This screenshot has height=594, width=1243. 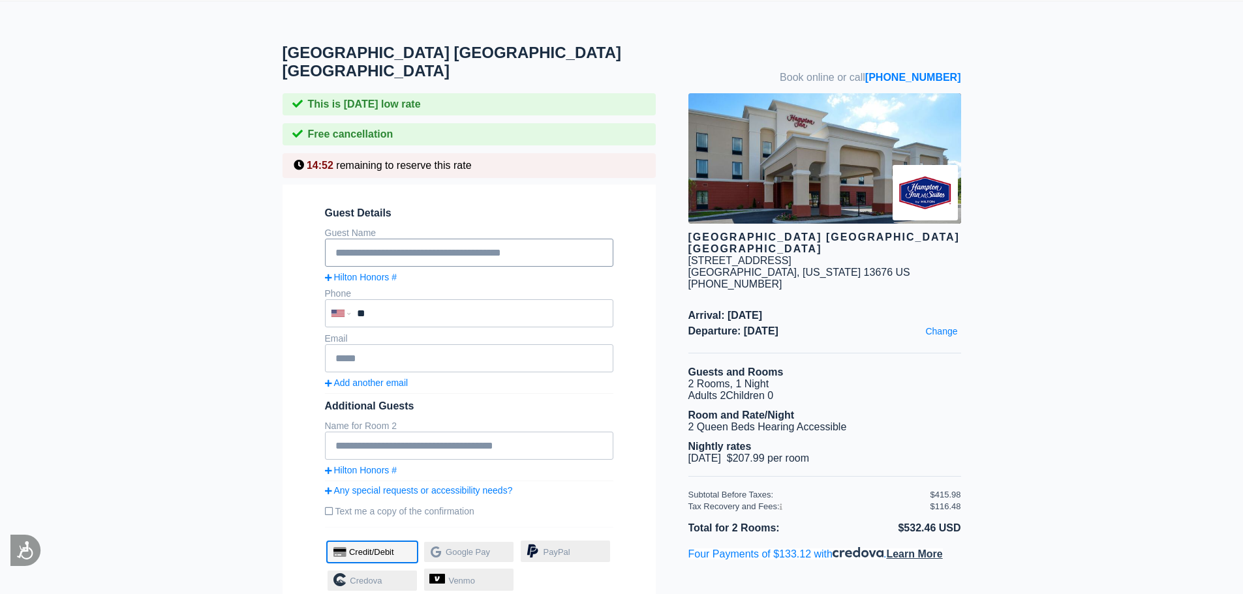 What do you see at coordinates (437, 579) in the screenshot?
I see `img: venmo-logo.svg` at bounding box center [437, 579].